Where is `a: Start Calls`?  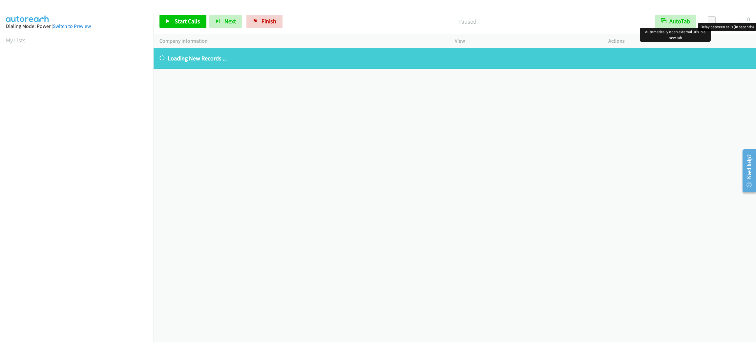 a: Start Calls is located at coordinates (183, 21).